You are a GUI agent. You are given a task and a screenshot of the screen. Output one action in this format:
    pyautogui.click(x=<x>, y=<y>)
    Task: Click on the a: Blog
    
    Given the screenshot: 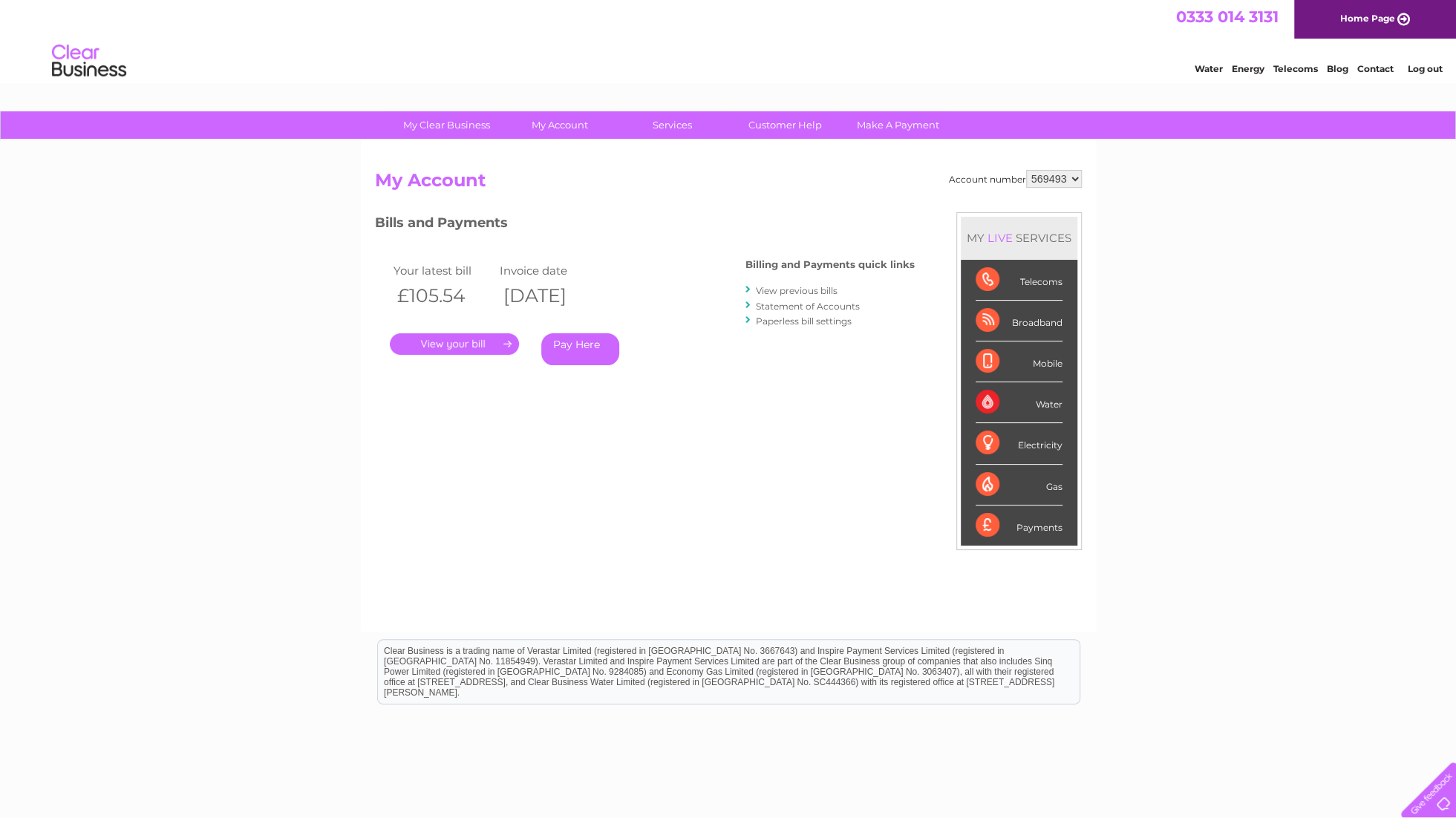 What is the action you would take?
    pyautogui.click(x=1337, y=68)
    